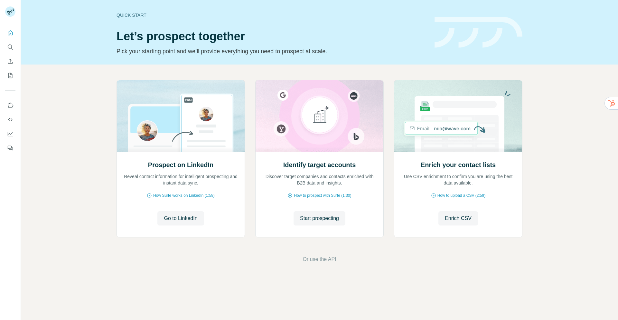  I want to click on img: Enrich your contact lists, so click(458, 116).